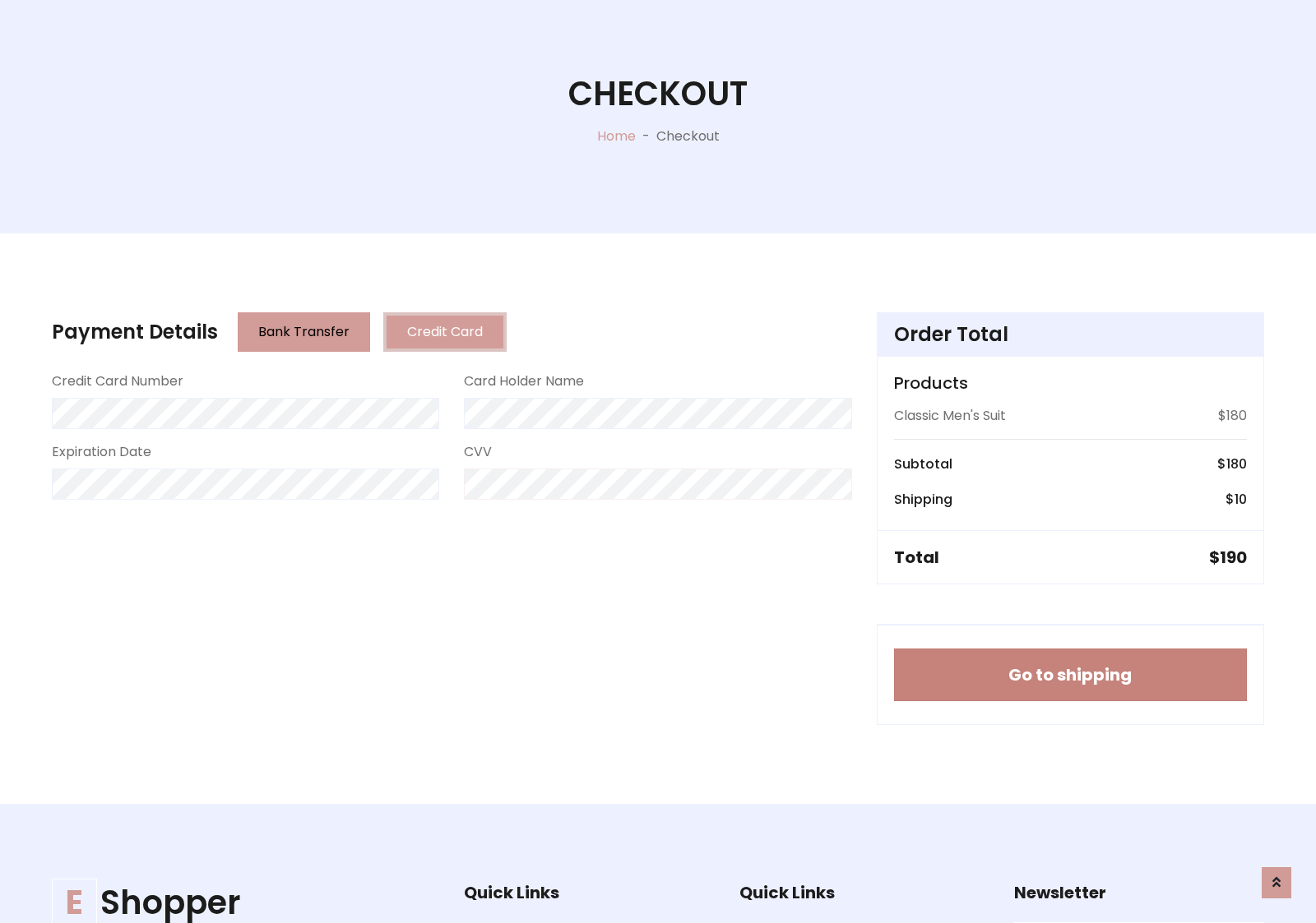 This screenshot has height=923, width=1316. I want to click on p: Classic Men's Suit, so click(950, 416).